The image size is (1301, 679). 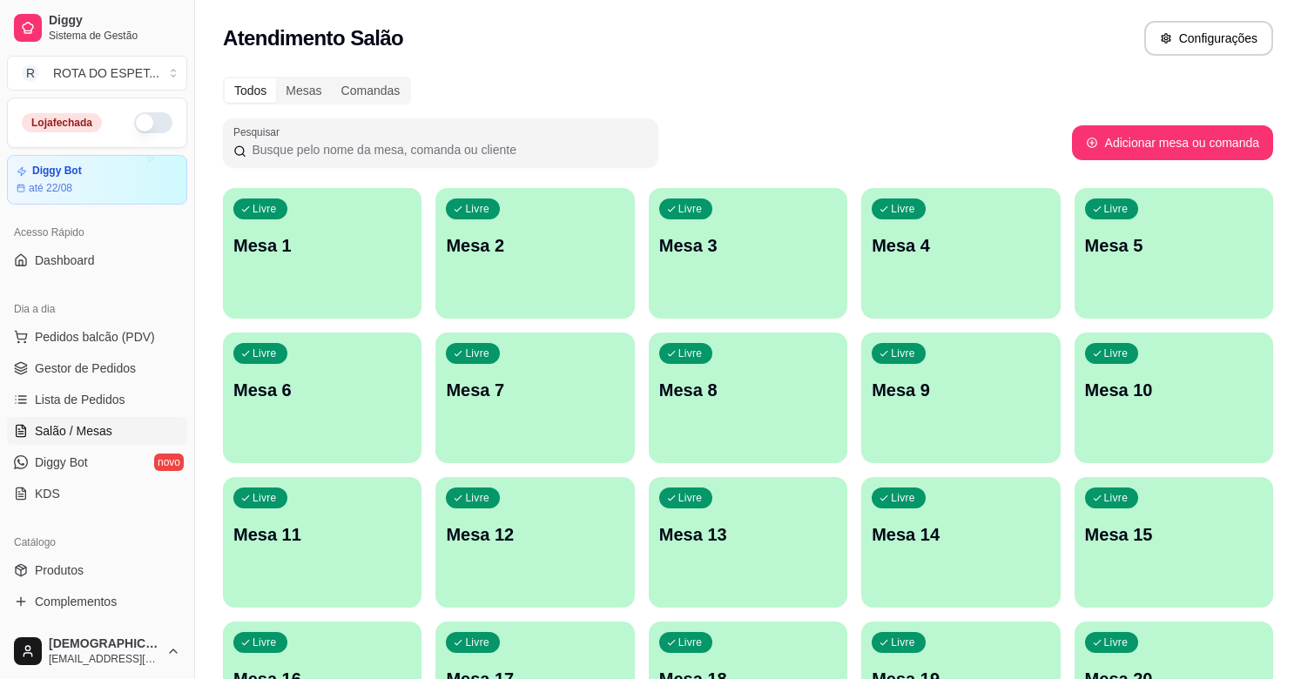 What do you see at coordinates (97, 494) in the screenshot?
I see `a: KDS` at bounding box center [97, 494].